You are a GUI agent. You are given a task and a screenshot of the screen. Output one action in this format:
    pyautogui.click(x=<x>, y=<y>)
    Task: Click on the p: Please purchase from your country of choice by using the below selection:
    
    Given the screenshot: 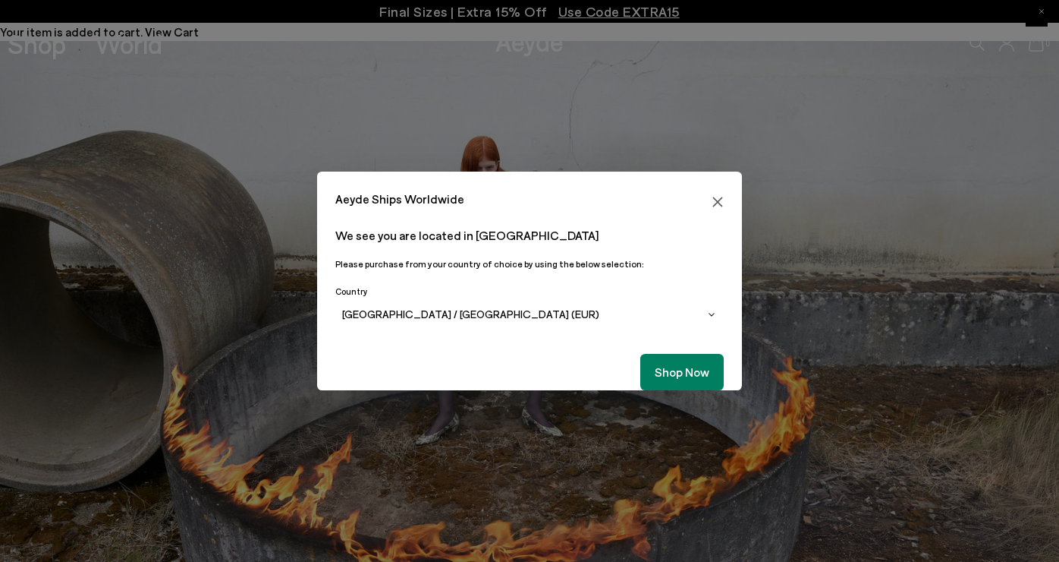 What is the action you would take?
    pyautogui.click(x=530, y=263)
    